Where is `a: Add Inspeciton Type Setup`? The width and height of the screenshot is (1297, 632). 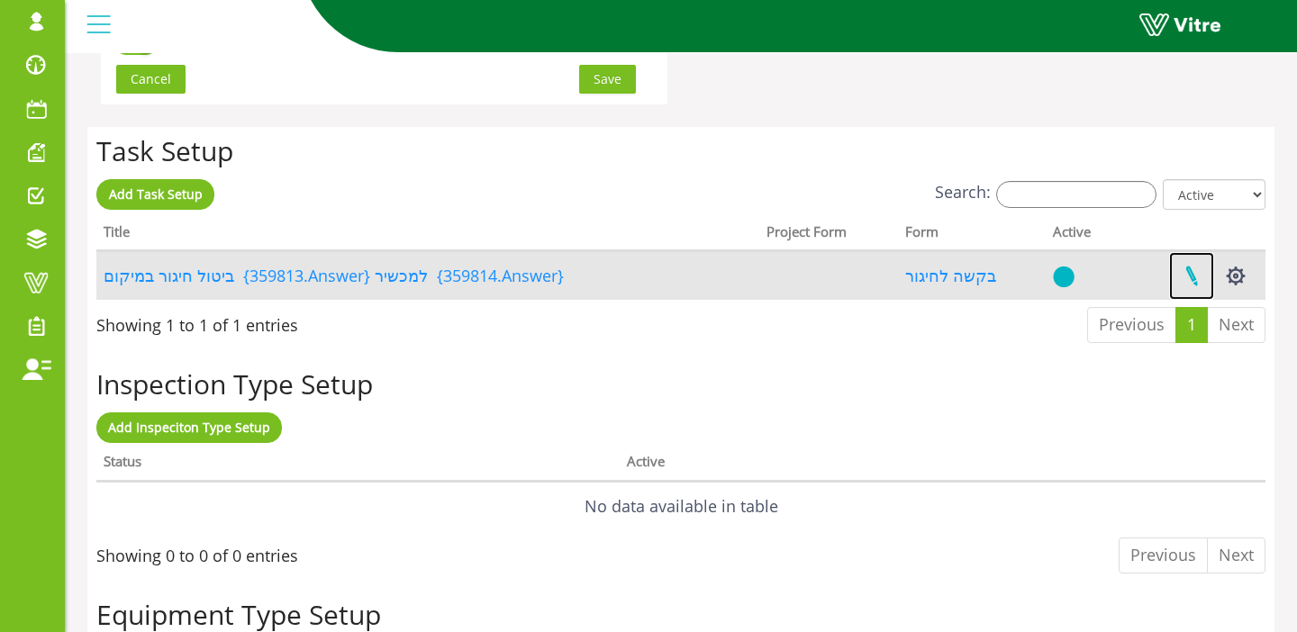 a: Add Inspeciton Type Setup is located at coordinates (189, 428).